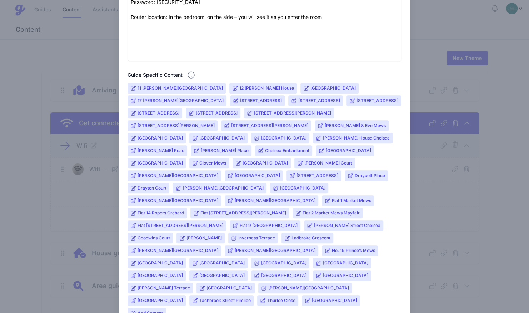  Describe the element at coordinates (264, 21) in the screenshot. I see `div: Router location: In the bedroom, on the side – you will see it as you enter the room` at that location.